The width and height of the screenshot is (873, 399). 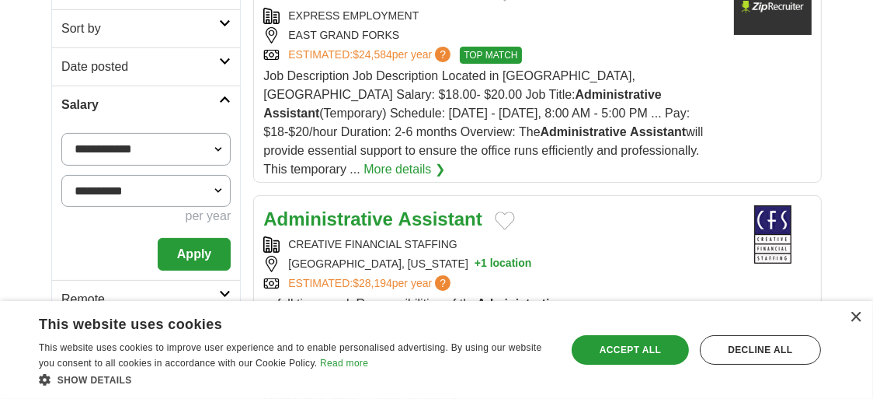 I want to click on span: Show details, so click(x=95, y=380).